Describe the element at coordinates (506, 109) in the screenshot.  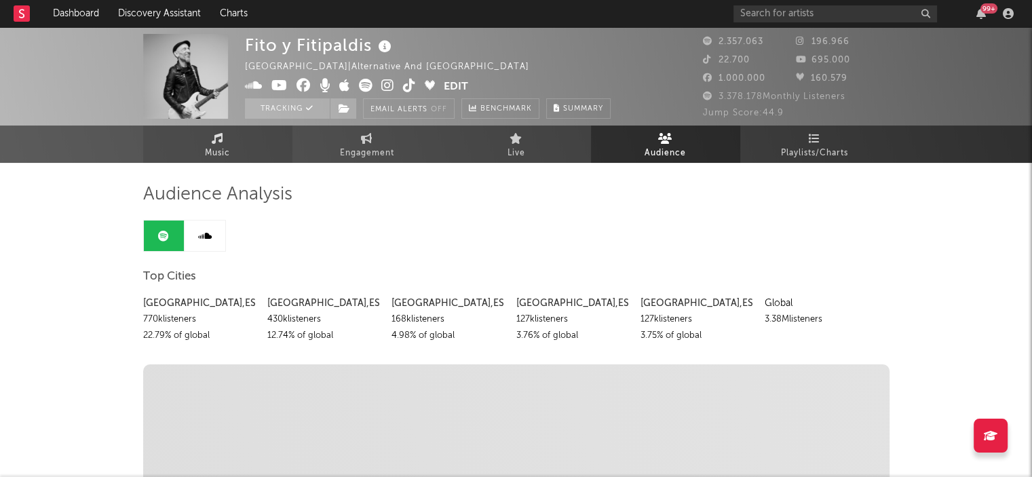
I see `span: Benchmark` at that location.